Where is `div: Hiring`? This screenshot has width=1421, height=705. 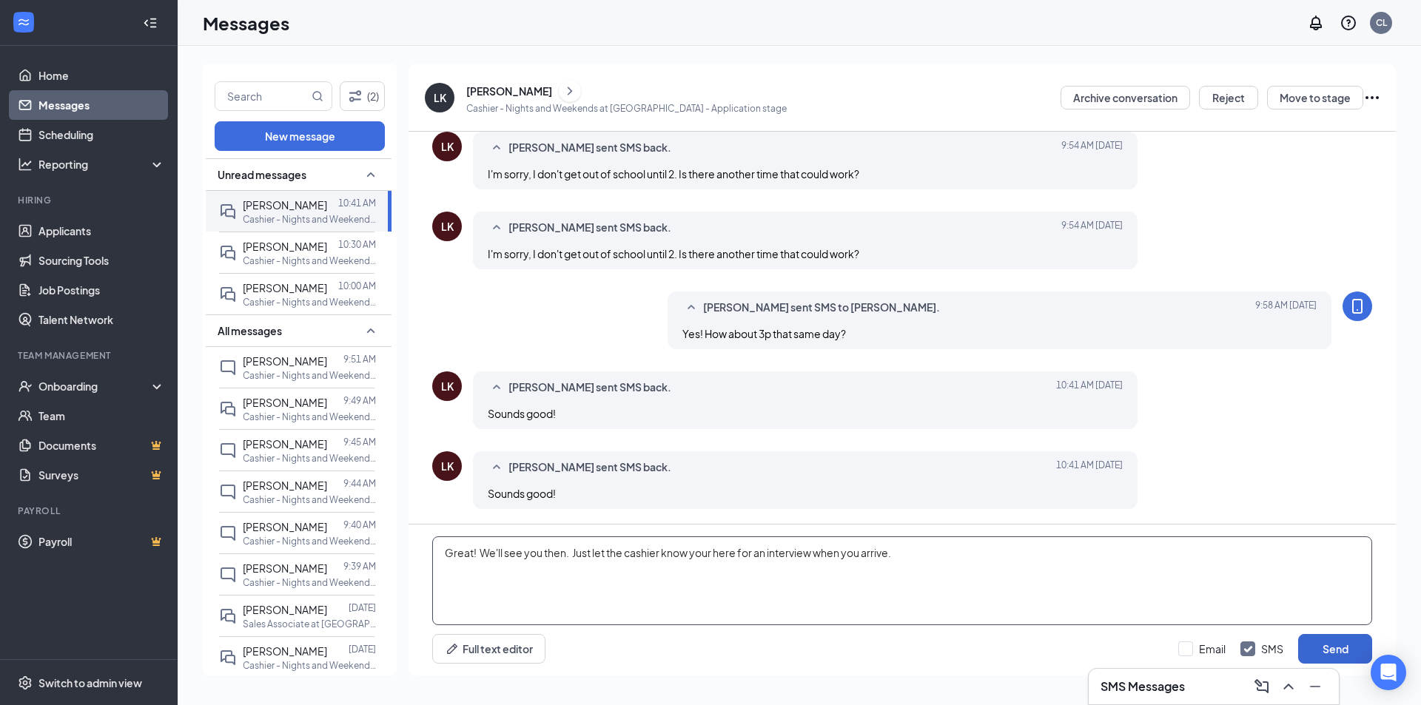
div: Hiring is located at coordinates (90, 200).